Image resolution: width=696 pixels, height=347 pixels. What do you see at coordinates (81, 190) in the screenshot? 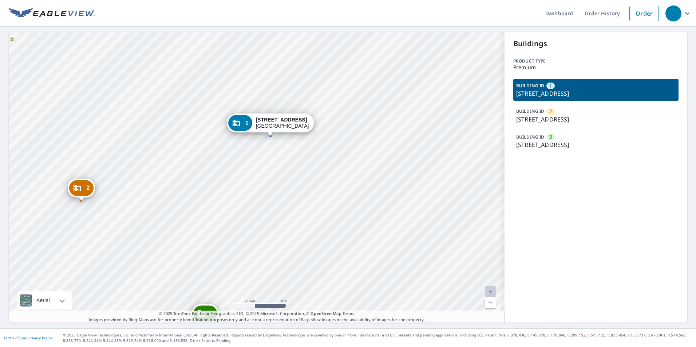
I see `div: Dropped pin, building 2, Commercial property, 1754 Pear St Harrisonburg, VA 22801` at bounding box center [81, 190].